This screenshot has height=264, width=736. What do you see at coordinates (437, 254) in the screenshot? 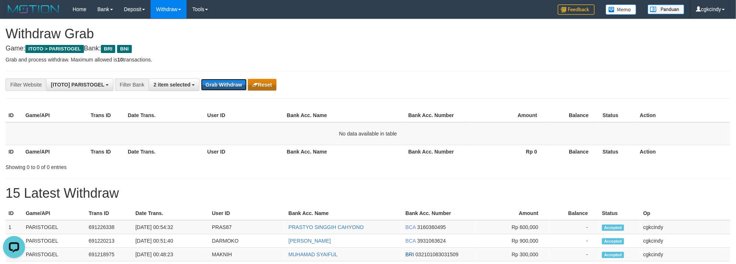
I see `span: Copy 032101083031509 to clipboard` at bounding box center [437, 254].